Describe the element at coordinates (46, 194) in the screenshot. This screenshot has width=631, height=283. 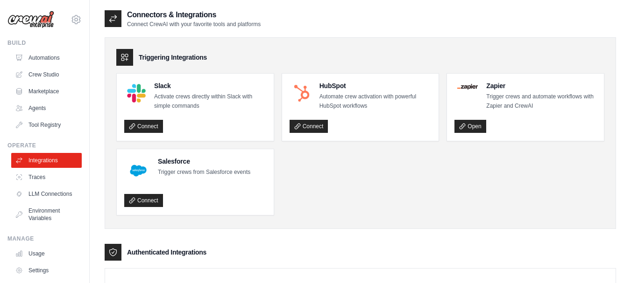
I see `a: LLM Connections` at that location.